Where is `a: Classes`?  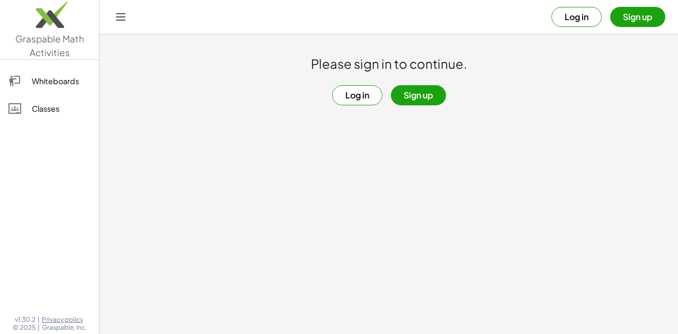
a: Classes is located at coordinates (49, 109).